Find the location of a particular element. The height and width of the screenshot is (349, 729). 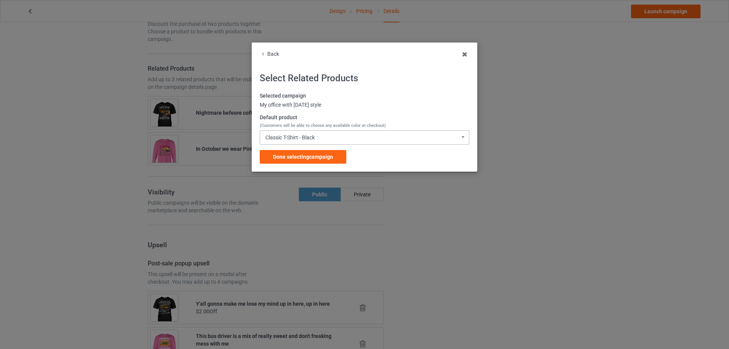

span: (Customers will be able to choose any available color at checkout) is located at coordinates (323, 125).